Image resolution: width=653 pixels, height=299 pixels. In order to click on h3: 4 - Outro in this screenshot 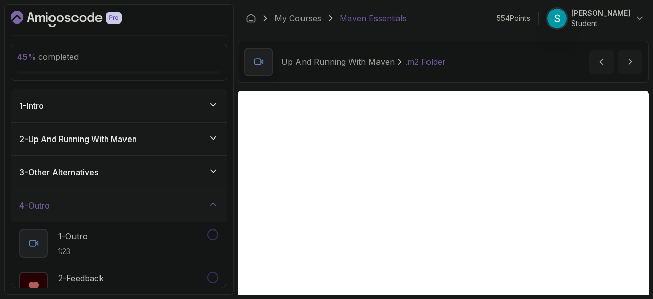, I will do `click(35, 205)`.